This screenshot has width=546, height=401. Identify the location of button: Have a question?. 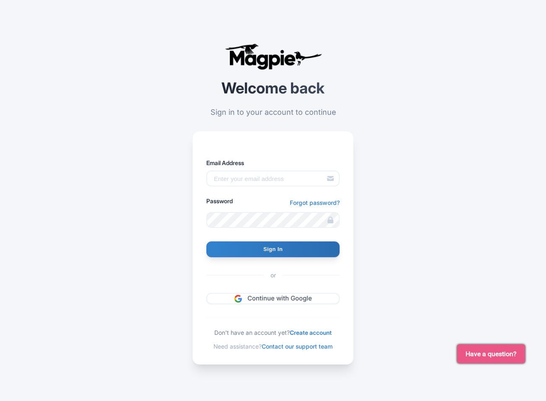
(491, 354).